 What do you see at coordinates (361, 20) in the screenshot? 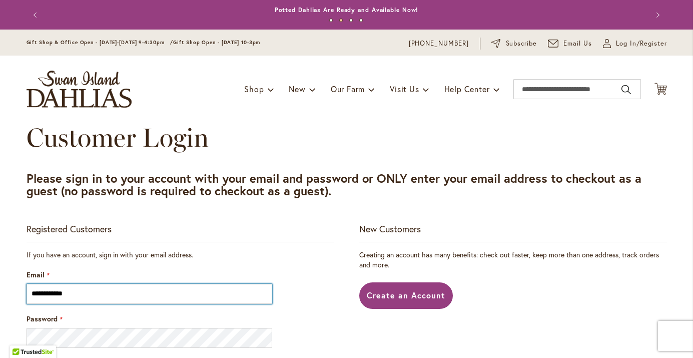
I see `button: 4 of 4` at bounding box center [361, 20].